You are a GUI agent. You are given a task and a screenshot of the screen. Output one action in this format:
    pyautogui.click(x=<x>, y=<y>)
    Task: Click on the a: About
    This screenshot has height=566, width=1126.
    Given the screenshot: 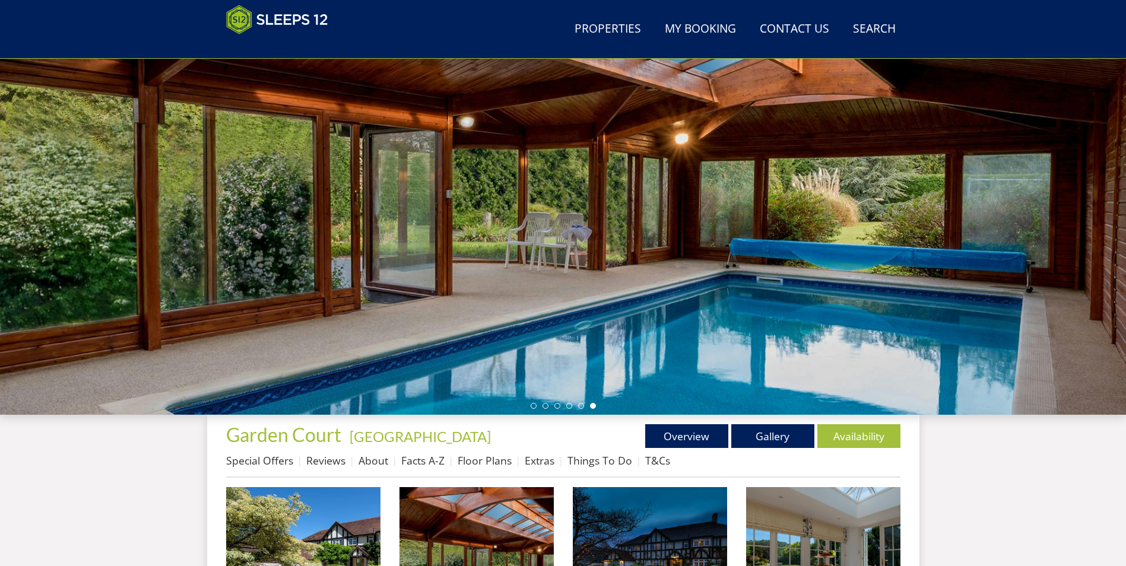 What is the action you would take?
    pyautogui.click(x=373, y=460)
    